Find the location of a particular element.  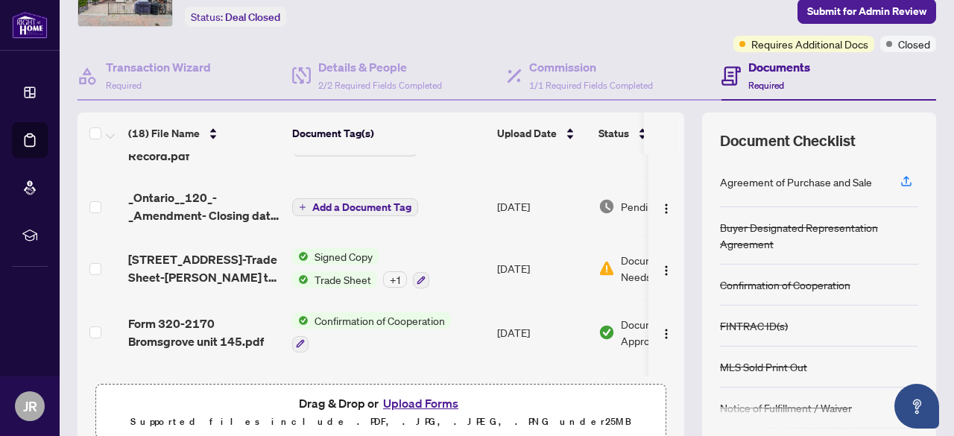

span: Document Checklist is located at coordinates (788, 141).